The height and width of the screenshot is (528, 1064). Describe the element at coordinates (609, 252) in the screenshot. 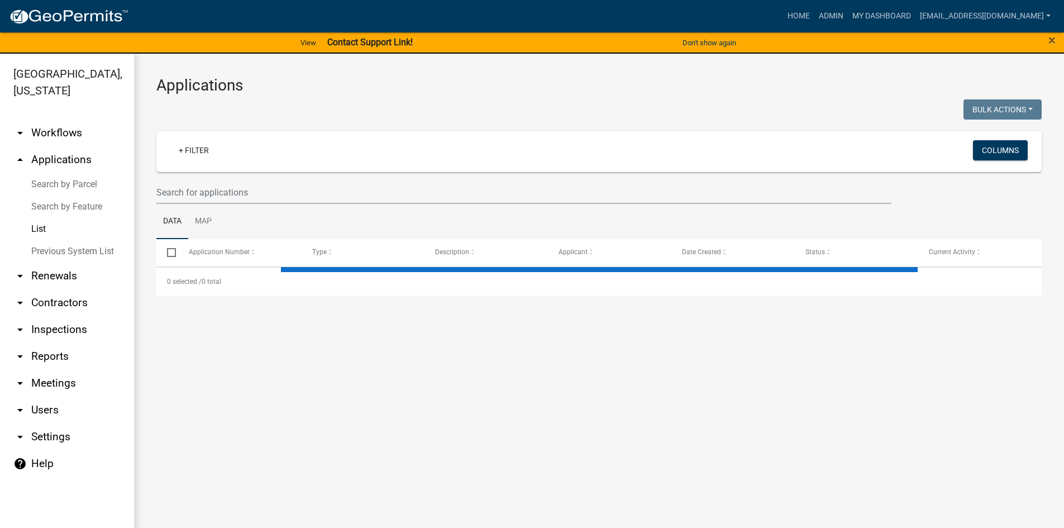

I see `datatable-header-cell: Applicant` at that location.